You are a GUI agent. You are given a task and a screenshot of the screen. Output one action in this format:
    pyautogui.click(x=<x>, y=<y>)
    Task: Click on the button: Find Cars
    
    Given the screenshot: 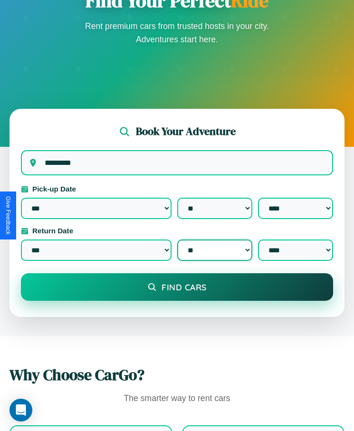 What is the action you would take?
    pyautogui.click(x=177, y=287)
    